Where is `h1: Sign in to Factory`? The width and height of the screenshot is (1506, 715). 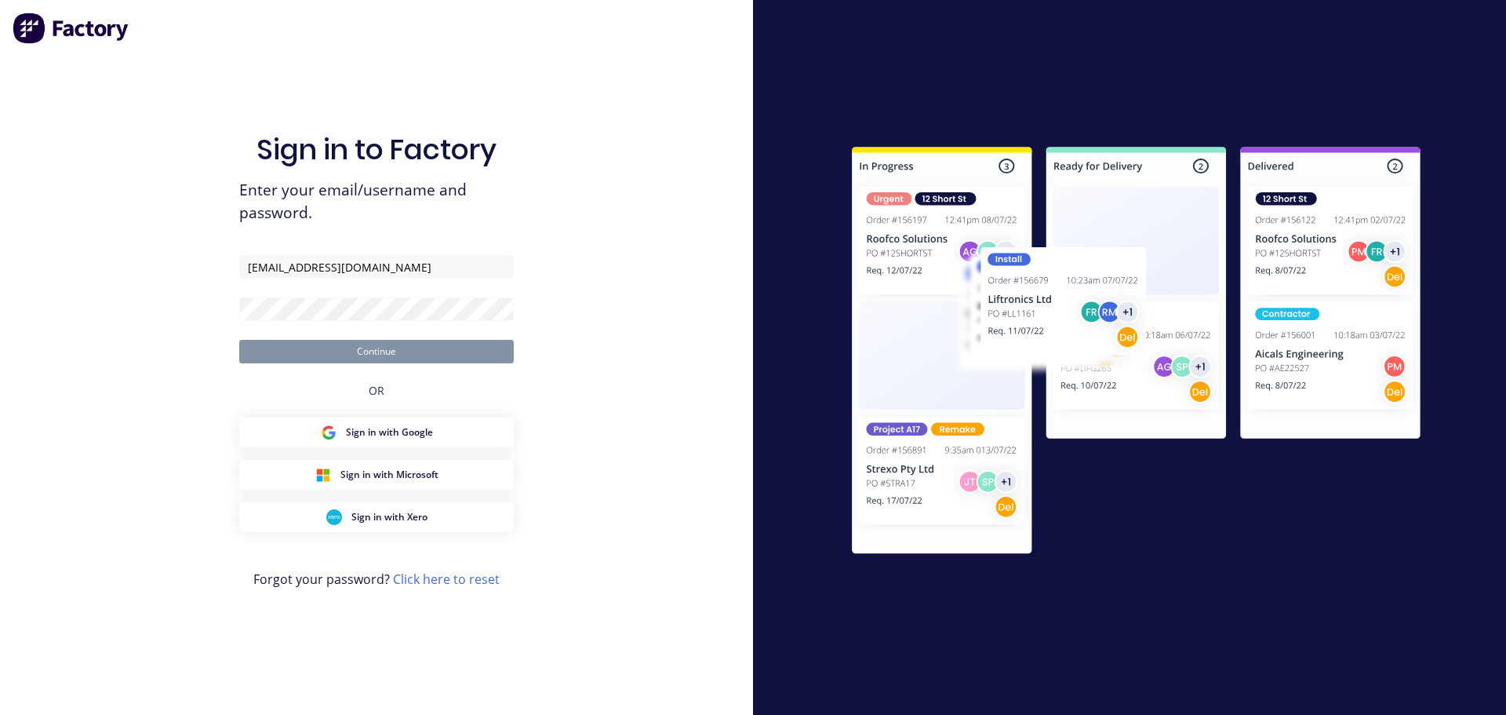
h1: Sign in to Factory is located at coordinates (377, 149).